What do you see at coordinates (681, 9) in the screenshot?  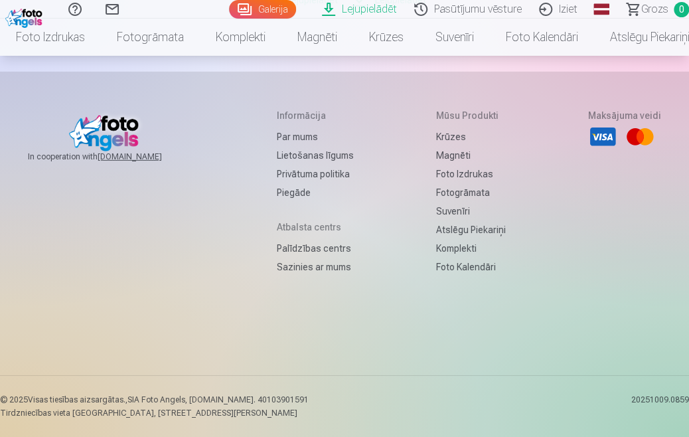 I see `span: 0` at bounding box center [681, 9].